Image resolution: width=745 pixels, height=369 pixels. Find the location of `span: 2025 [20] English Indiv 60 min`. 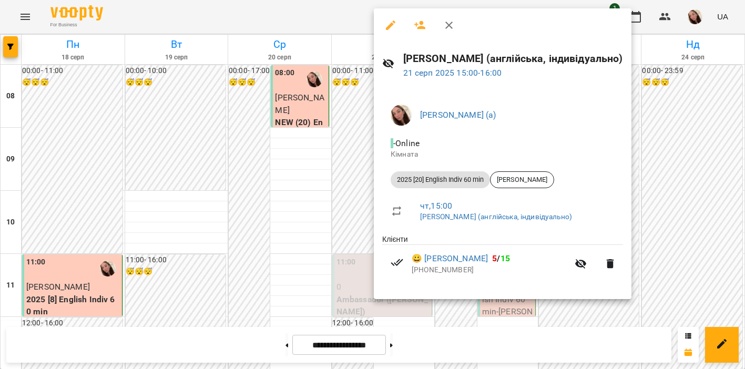

span: 2025 [20] English Indiv 60 min is located at coordinates (440, 180).